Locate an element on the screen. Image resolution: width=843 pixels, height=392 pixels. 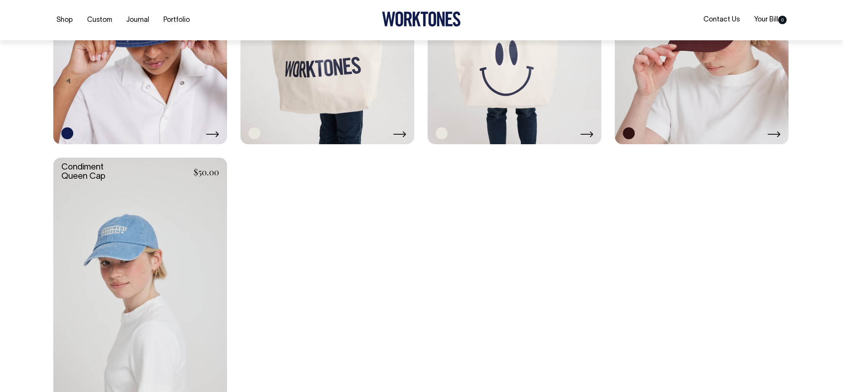
a: Your Bill0 is located at coordinates (771, 20).